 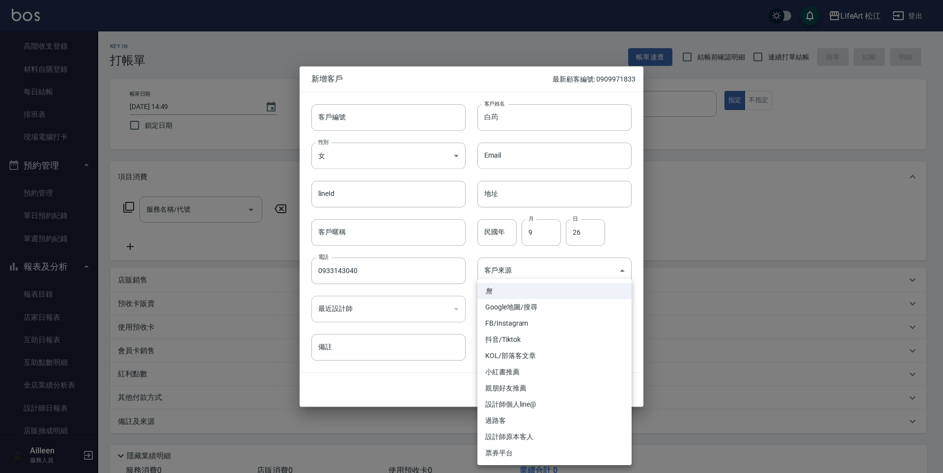 I want to click on li: FB/Instagram, so click(x=554, y=323).